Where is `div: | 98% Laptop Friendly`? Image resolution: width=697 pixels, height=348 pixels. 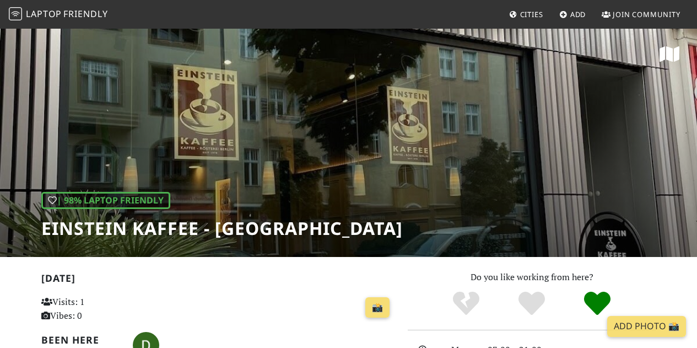
div: | 98% Laptop Friendly is located at coordinates (106, 201).